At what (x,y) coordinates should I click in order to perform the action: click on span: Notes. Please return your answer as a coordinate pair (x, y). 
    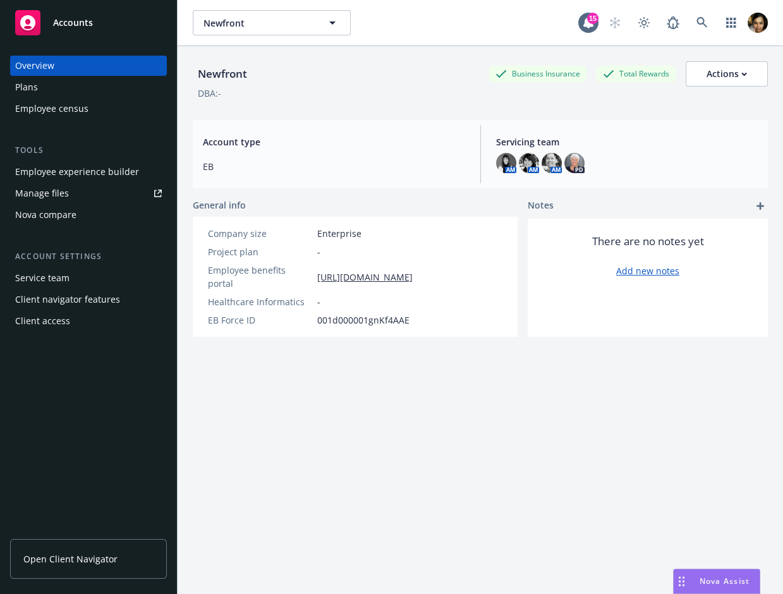
    Looking at the image, I should click on (540, 206).